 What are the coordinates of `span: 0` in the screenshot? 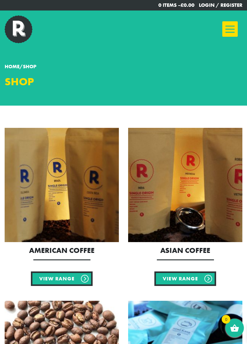 It's located at (226, 319).